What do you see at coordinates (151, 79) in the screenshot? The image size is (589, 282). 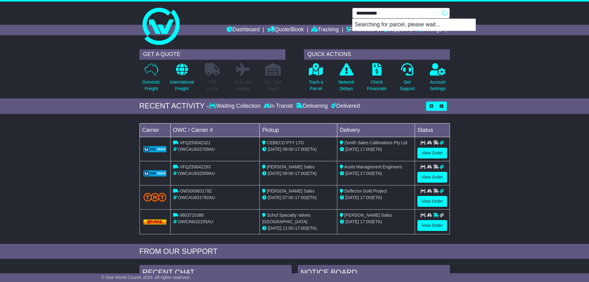 I see `a: DomesticFreight` at bounding box center [151, 79].